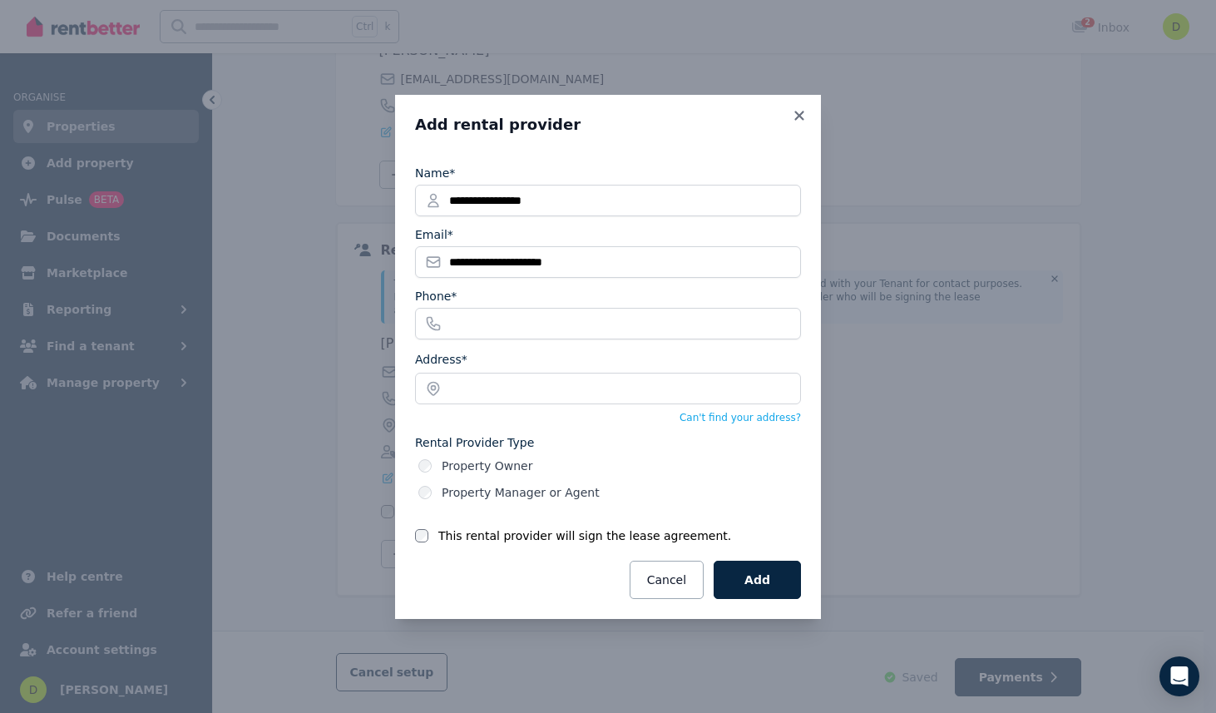  I want to click on label: This rental provider will sign the lease agreement., so click(584, 535).